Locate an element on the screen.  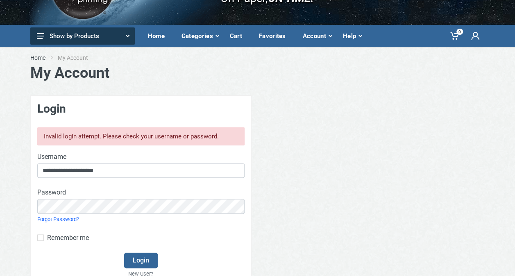
a: 0 is located at coordinates (455, 36).